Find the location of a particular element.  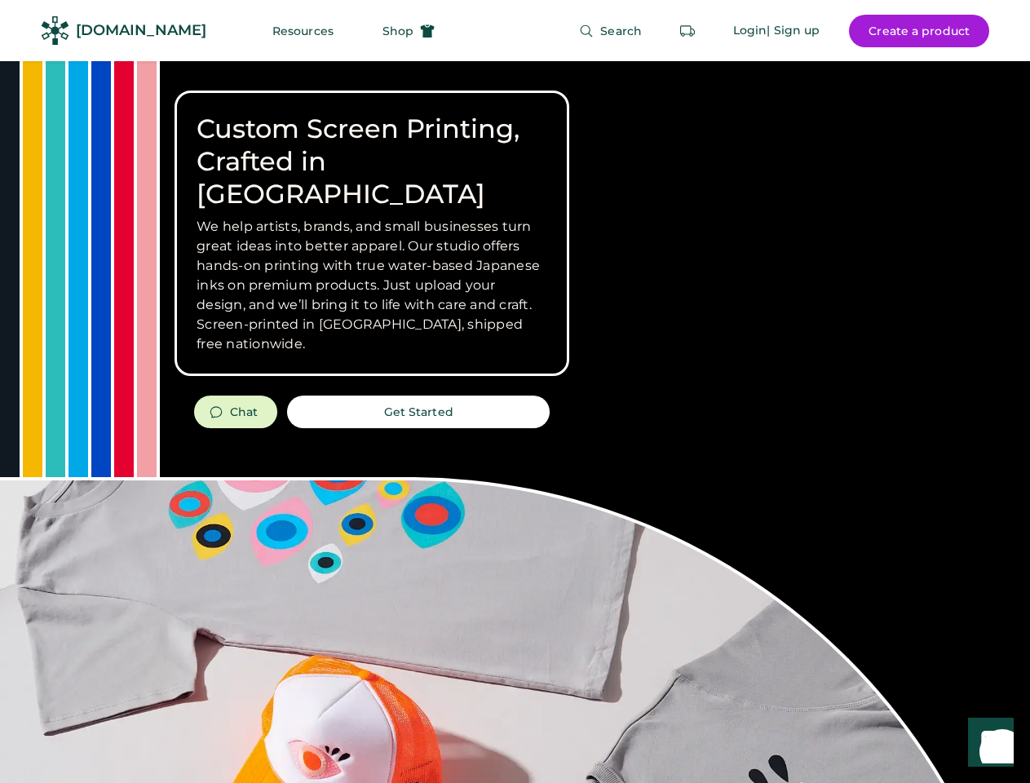

button: Create a product is located at coordinates (919, 31).